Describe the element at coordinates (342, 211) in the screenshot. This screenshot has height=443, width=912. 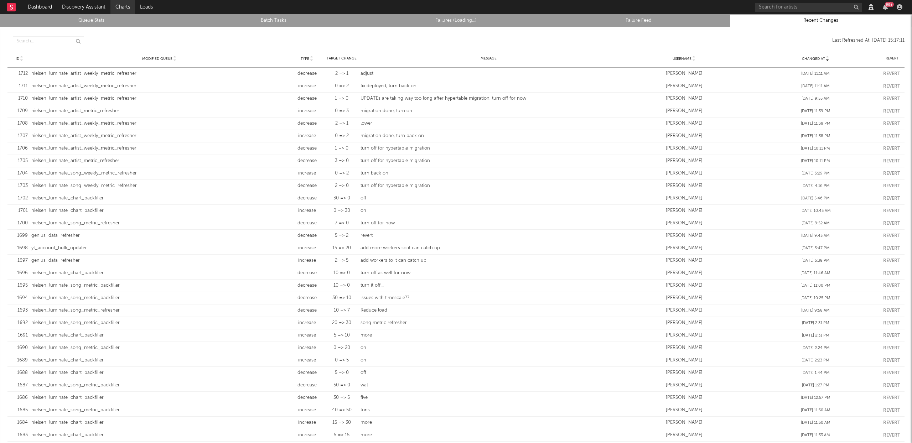
I see `div: 0 => 30` at that location.